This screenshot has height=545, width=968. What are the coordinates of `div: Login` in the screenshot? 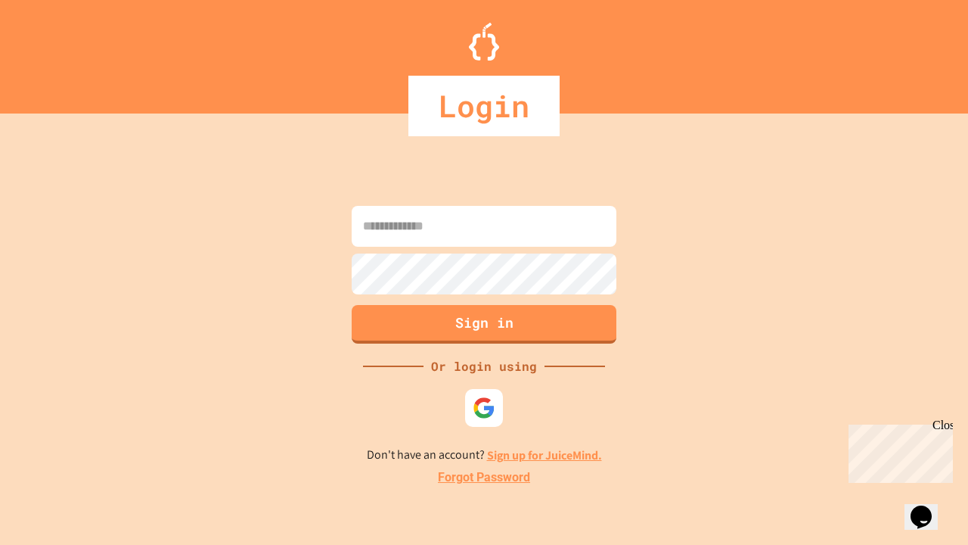 It's located at (484, 106).